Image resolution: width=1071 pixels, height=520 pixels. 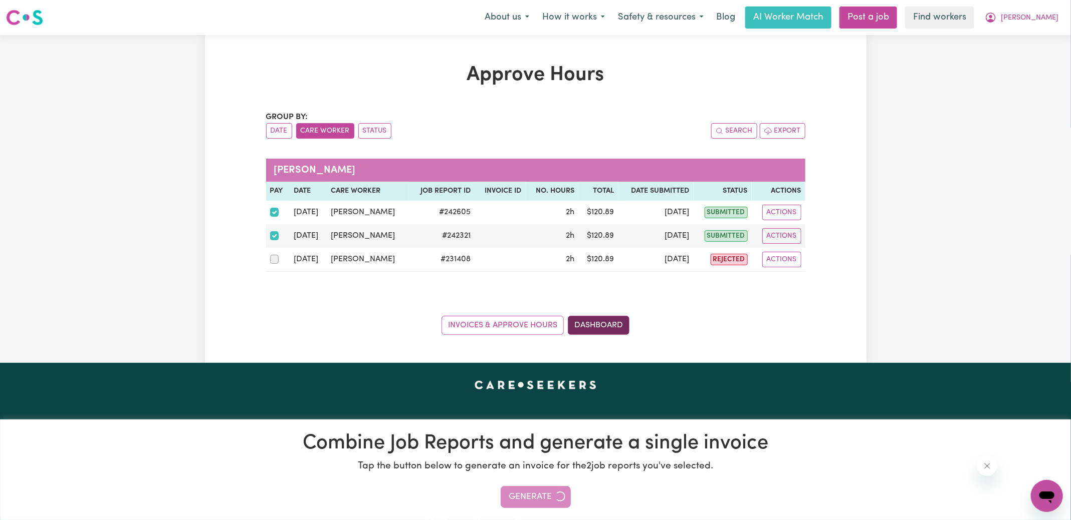 What do you see at coordinates (442, 212) in the screenshot?
I see `td: # 242605` at bounding box center [442, 212].